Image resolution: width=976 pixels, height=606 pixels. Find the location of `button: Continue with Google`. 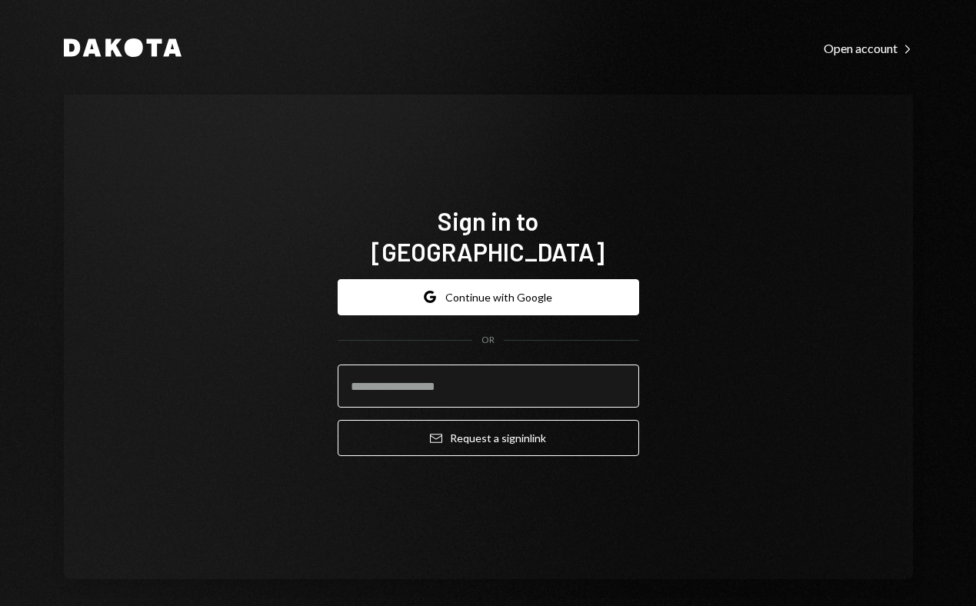

button: Continue with Google is located at coordinates (488, 297).